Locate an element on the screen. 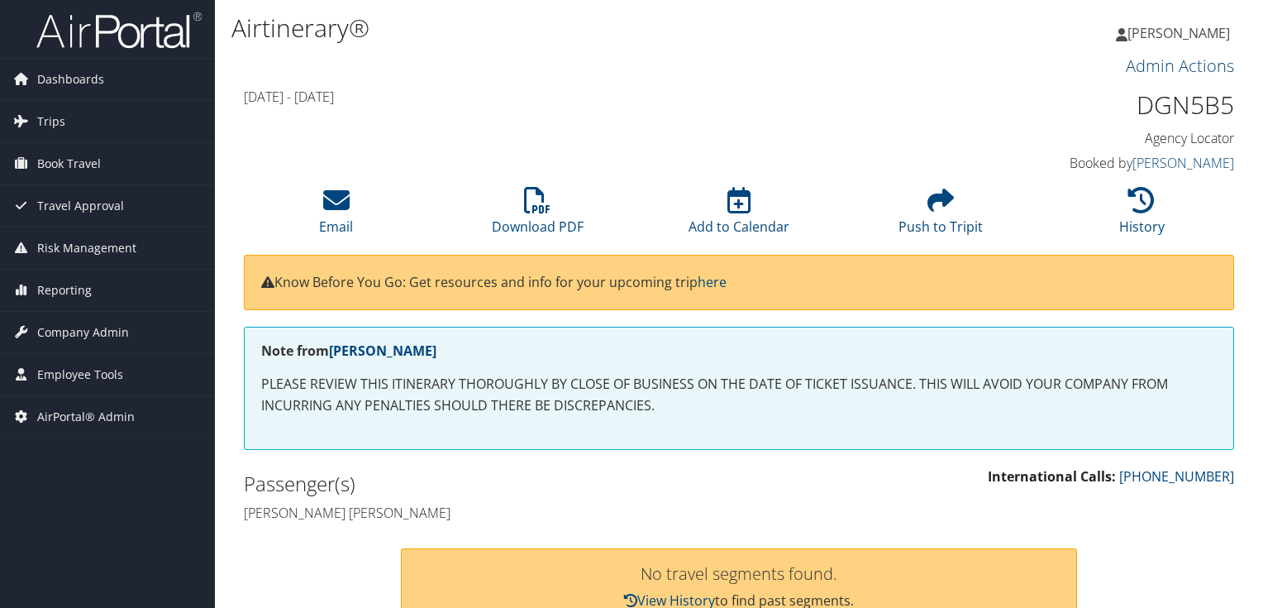 This screenshot has width=1263, height=608. h1: Airtinerary® is located at coordinates (570, 28).